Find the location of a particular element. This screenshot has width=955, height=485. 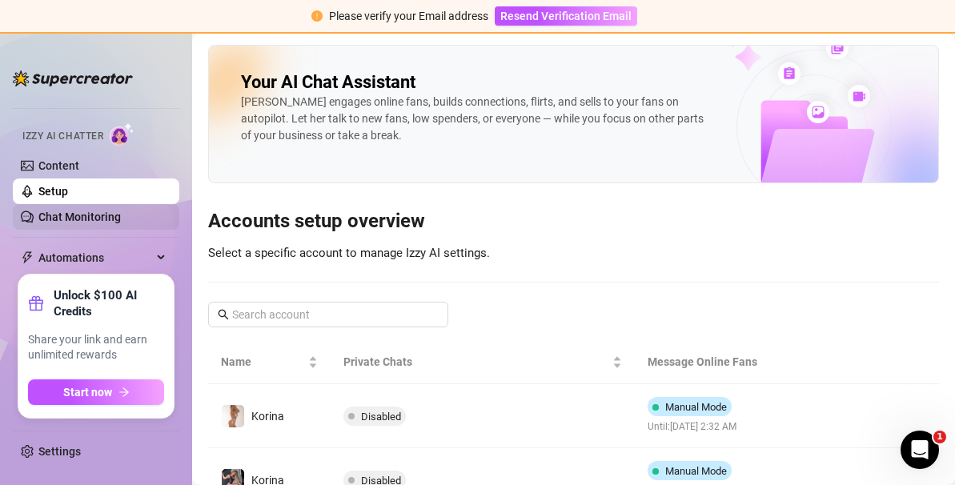

a: Setup is located at coordinates (53, 191).